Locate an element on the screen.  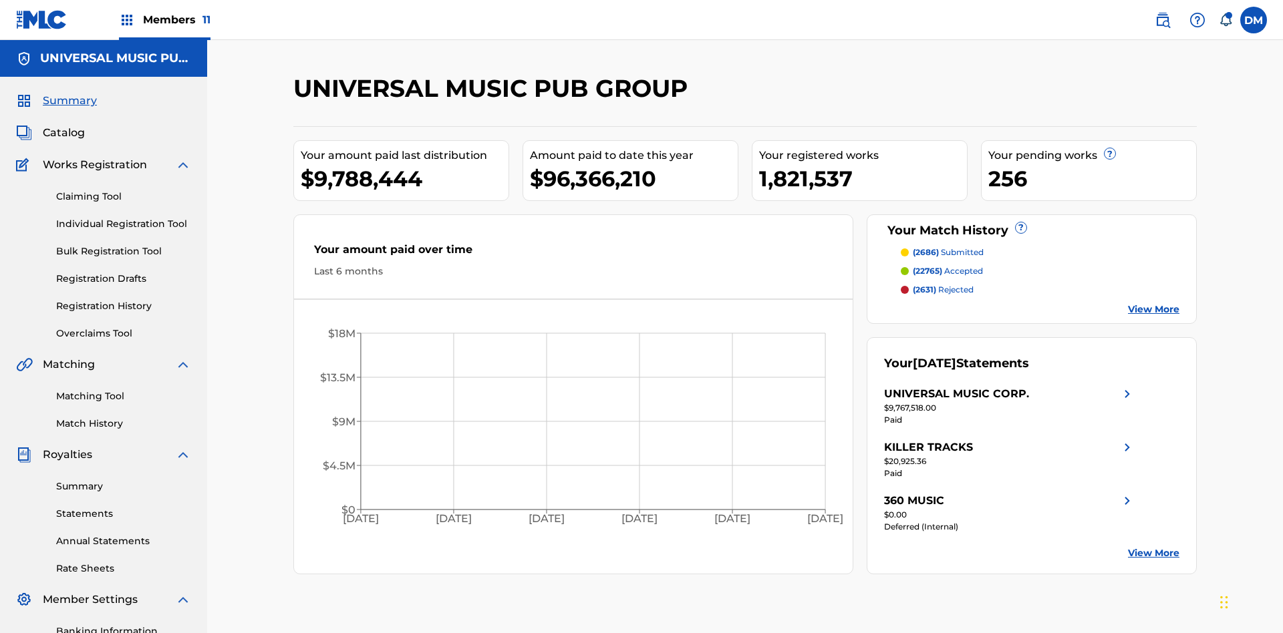
div: $96,366,210 is located at coordinates (633, 178).